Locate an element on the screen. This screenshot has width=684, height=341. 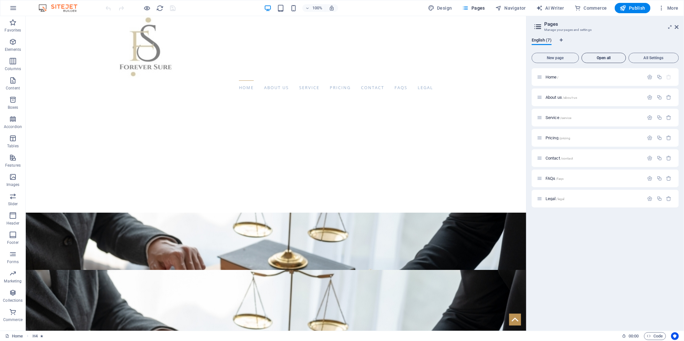
p: Content is located at coordinates (13, 88).